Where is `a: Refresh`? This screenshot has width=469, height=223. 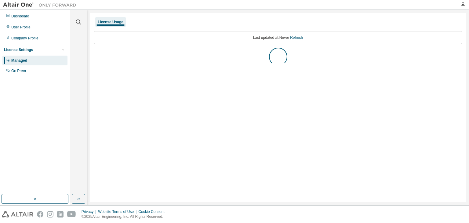 a: Refresh is located at coordinates (297, 38).